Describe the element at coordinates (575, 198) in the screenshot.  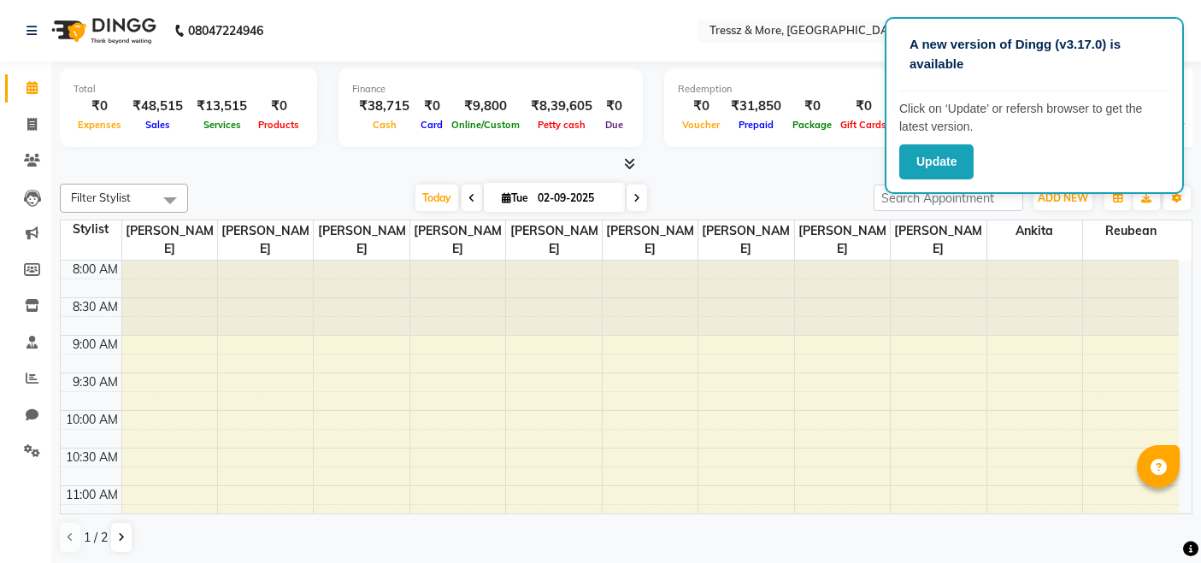
I see `input: 2025-09-02` at that location.